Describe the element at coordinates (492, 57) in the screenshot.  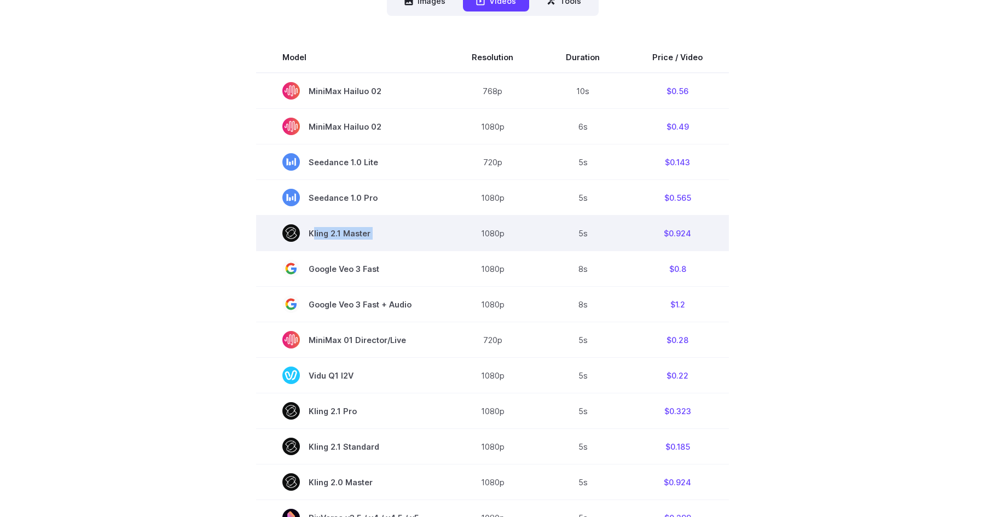
I see `th: Resolution` at that location.